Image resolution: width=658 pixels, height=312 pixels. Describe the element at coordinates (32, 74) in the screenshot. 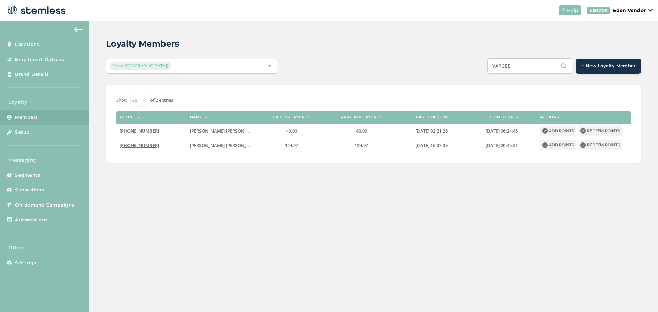

I see `span: Brand Details` at that location.